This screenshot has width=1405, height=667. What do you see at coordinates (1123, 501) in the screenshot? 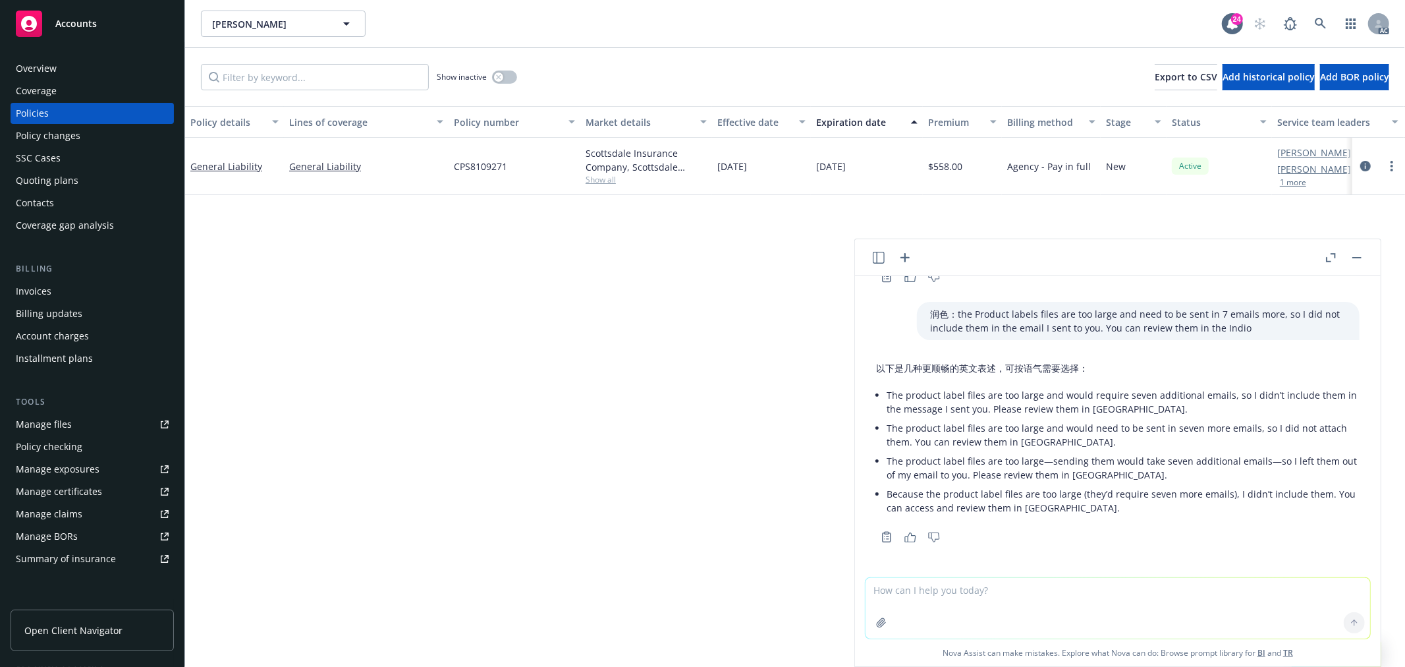
I see `p: Because the product label files are too large (they’d require seven more emails), I didn’t includ...` at bounding box center [1123, 501].